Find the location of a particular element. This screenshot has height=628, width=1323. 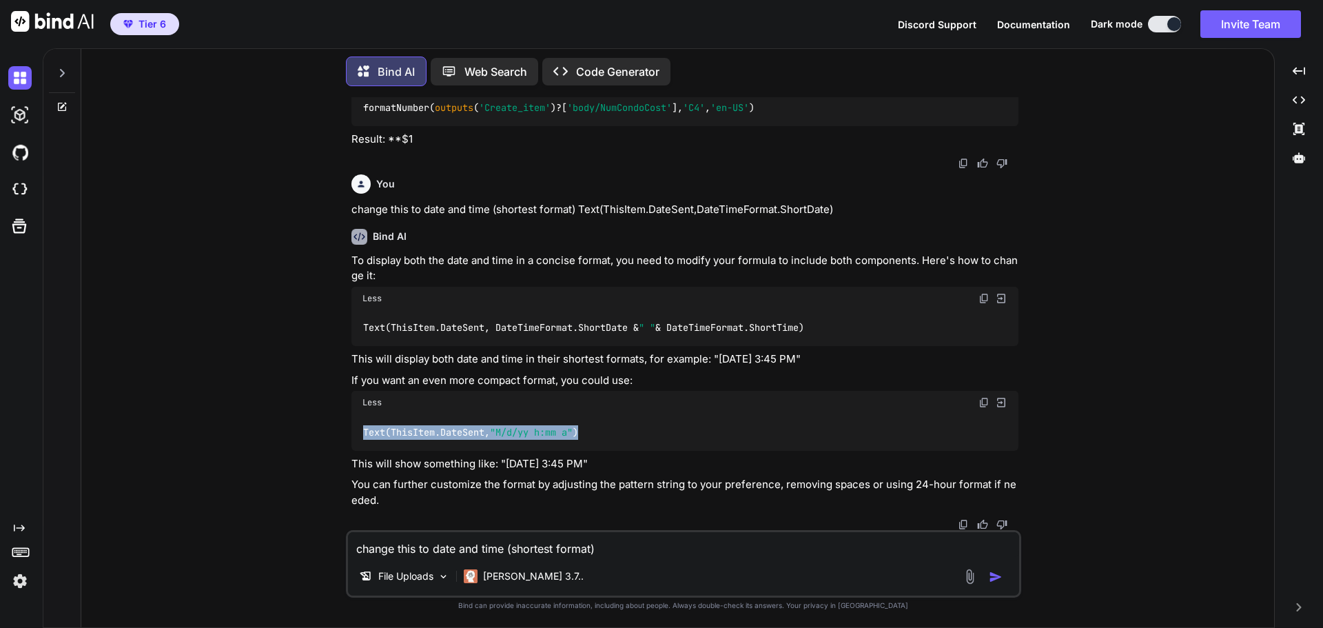

button: Invite Team is located at coordinates (1251, 24).